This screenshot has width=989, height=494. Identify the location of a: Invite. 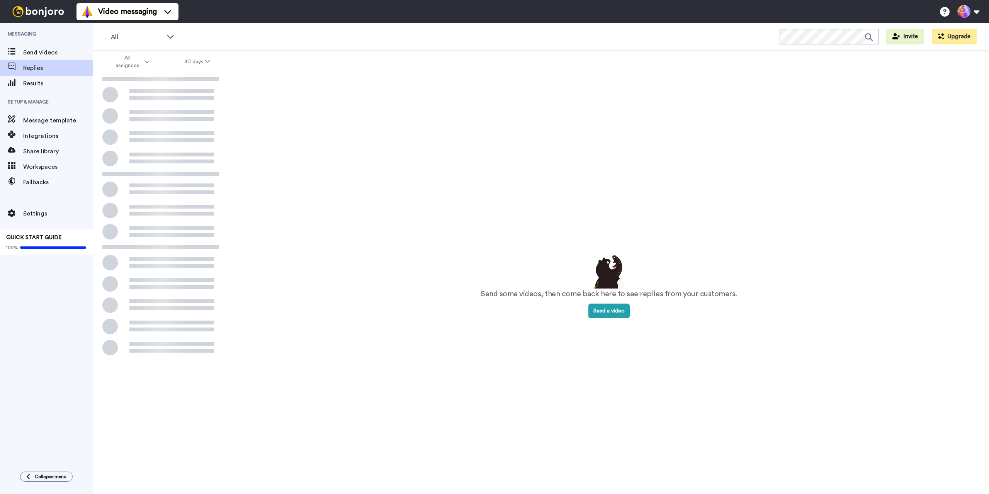
(905, 37).